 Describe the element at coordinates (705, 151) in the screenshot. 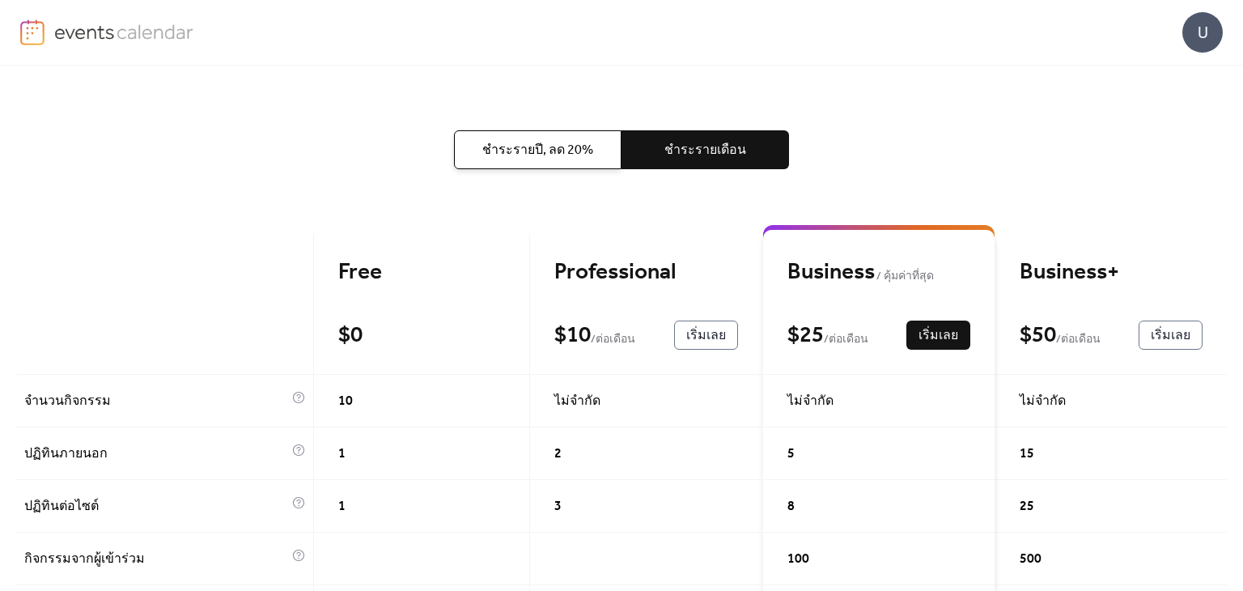

I see `span: ชำระรายเดือน` at that location.